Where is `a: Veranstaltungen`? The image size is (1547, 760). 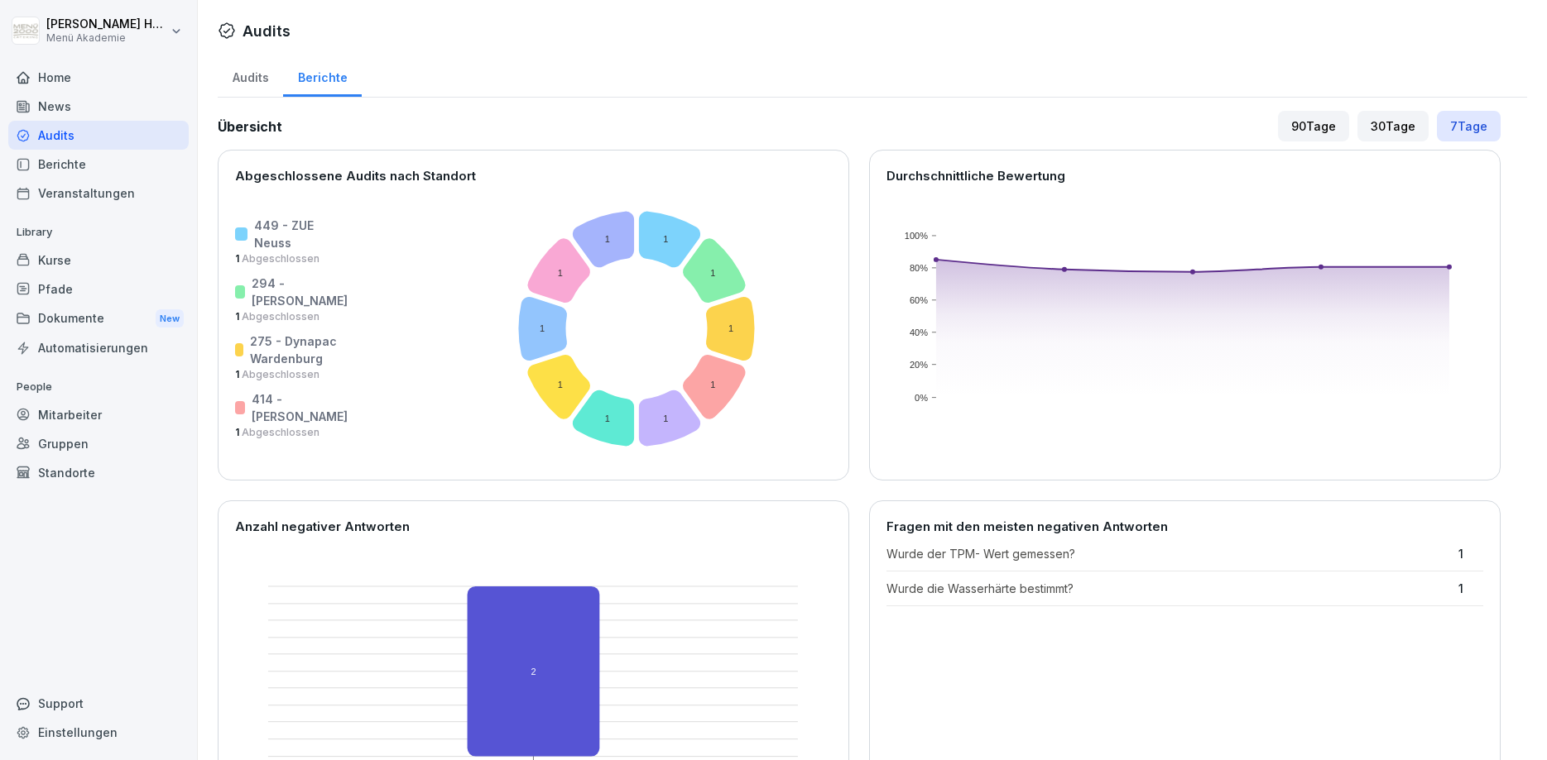 a: Veranstaltungen is located at coordinates (98, 193).